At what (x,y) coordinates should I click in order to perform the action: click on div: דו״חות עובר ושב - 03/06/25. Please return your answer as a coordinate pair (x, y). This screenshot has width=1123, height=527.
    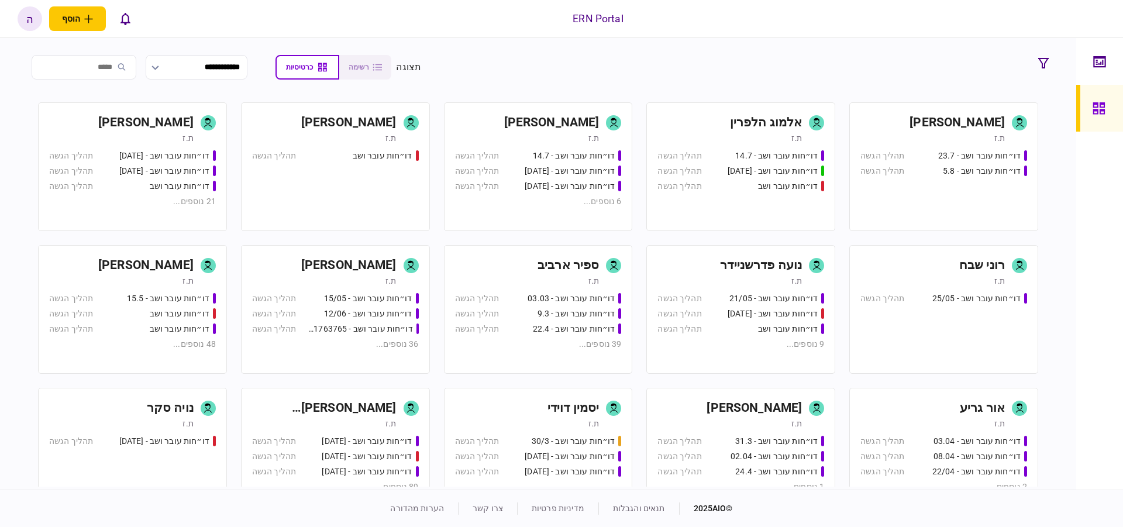
    Looking at the image, I should click on (772, 313).